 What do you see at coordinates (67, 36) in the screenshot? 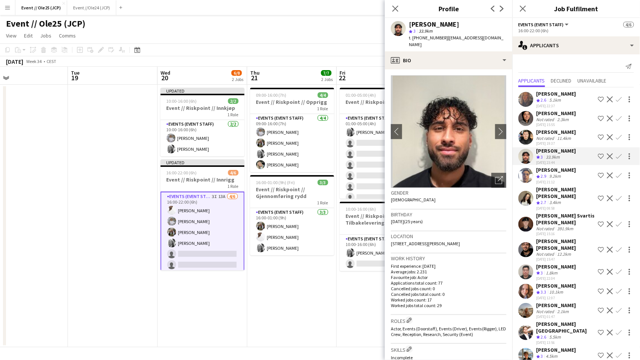
I see `span: Comms` at bounding box center [67, 36].